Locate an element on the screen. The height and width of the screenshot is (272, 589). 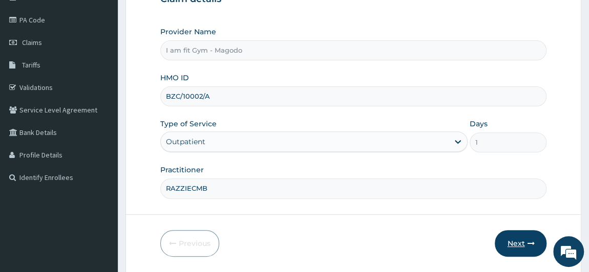
div: Minimize live chat window is located at coordinates (180, 17).